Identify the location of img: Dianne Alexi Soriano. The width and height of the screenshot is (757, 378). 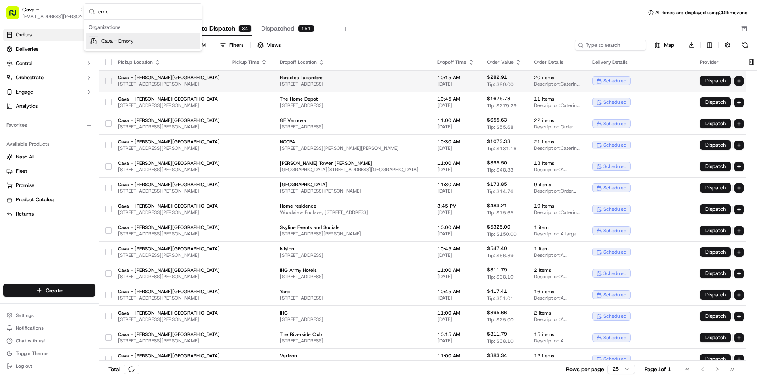
(14, 143).